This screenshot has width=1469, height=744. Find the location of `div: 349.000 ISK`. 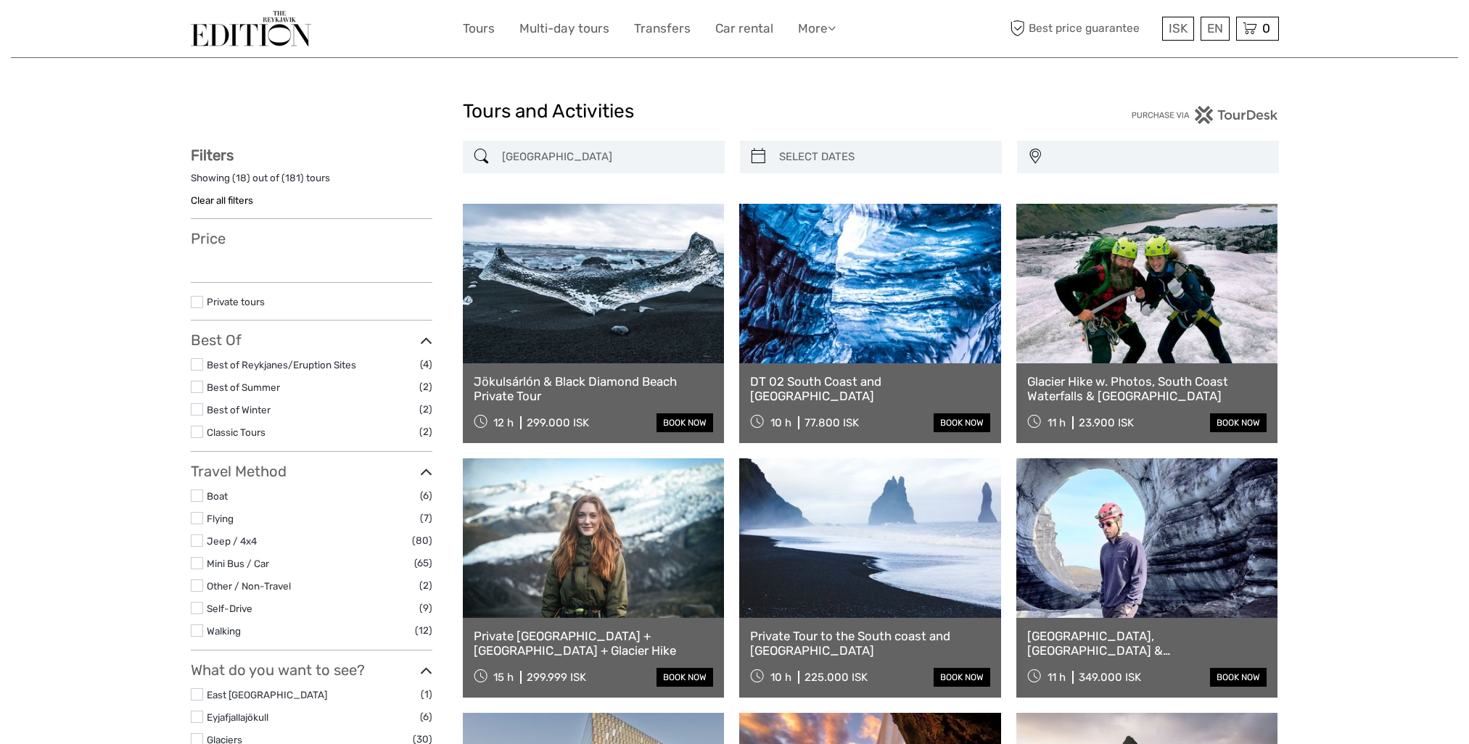

div: 349.000 ISK is located at coordinates (1110, 677).